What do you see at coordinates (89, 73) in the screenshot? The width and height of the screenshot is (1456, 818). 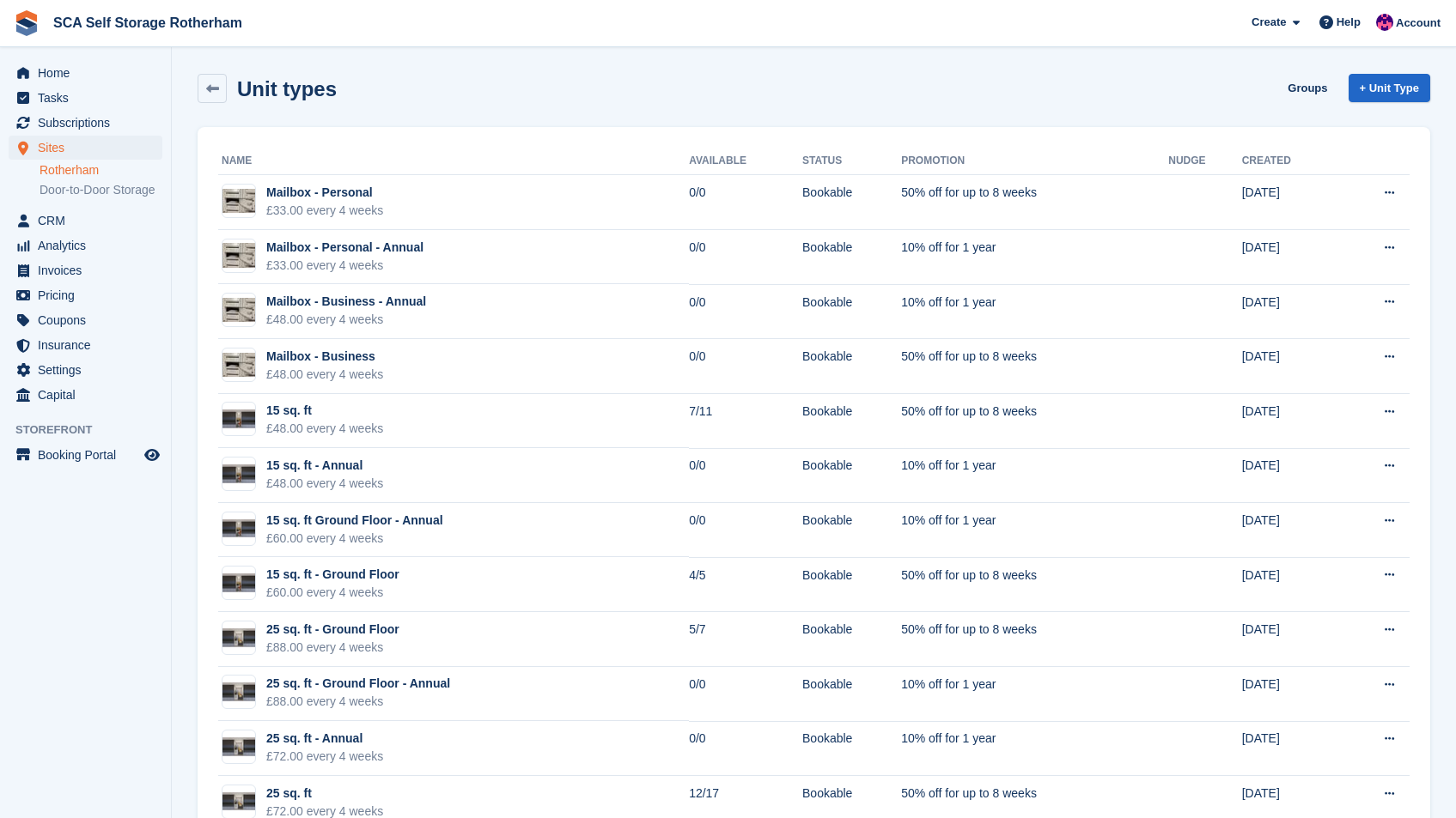 I see `span: Home` at bounding box center [89, 73].